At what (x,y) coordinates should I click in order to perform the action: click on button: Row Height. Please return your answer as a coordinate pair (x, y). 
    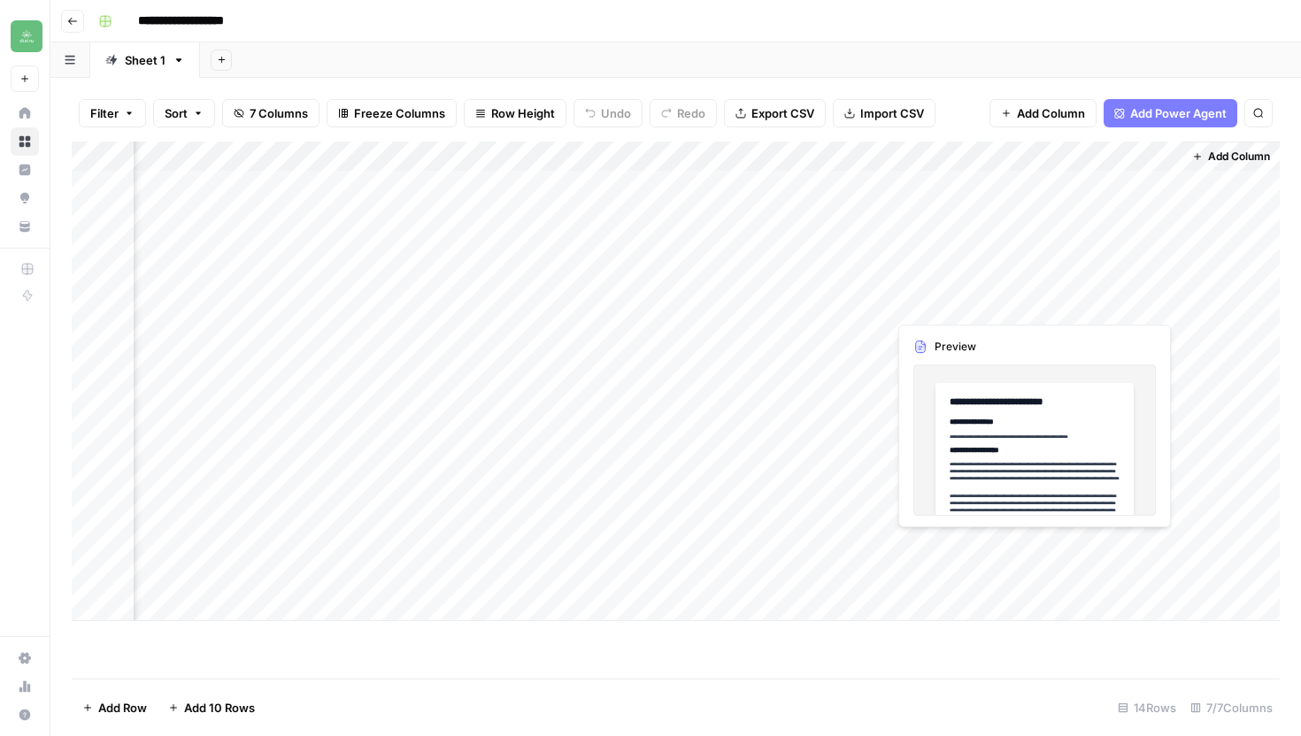
    Looking at the image, I should click on (515, 113).